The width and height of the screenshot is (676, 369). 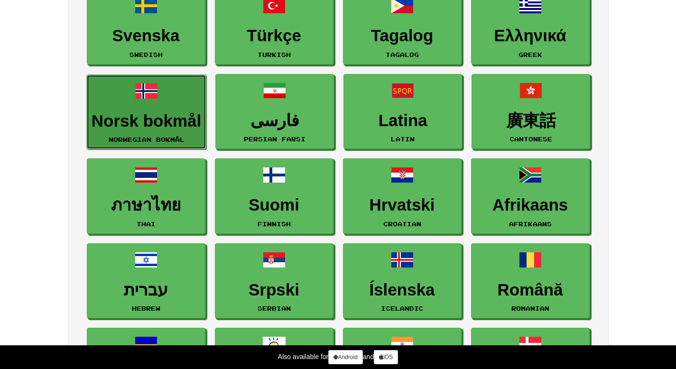 What do you see at coordinates (146, 36) in the screenshot?
I see `h3: Svenska` at bounding box center [146, 36].